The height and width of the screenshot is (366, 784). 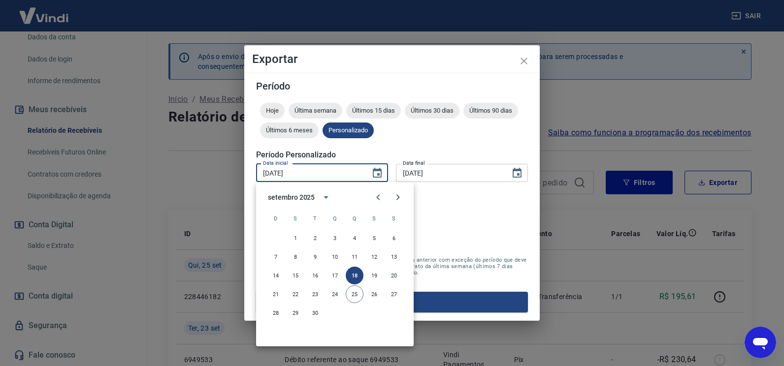 What do you see at coordinates (394, 257) in the screenshot?
I see `button: 13` at bounding box center [394, 257].